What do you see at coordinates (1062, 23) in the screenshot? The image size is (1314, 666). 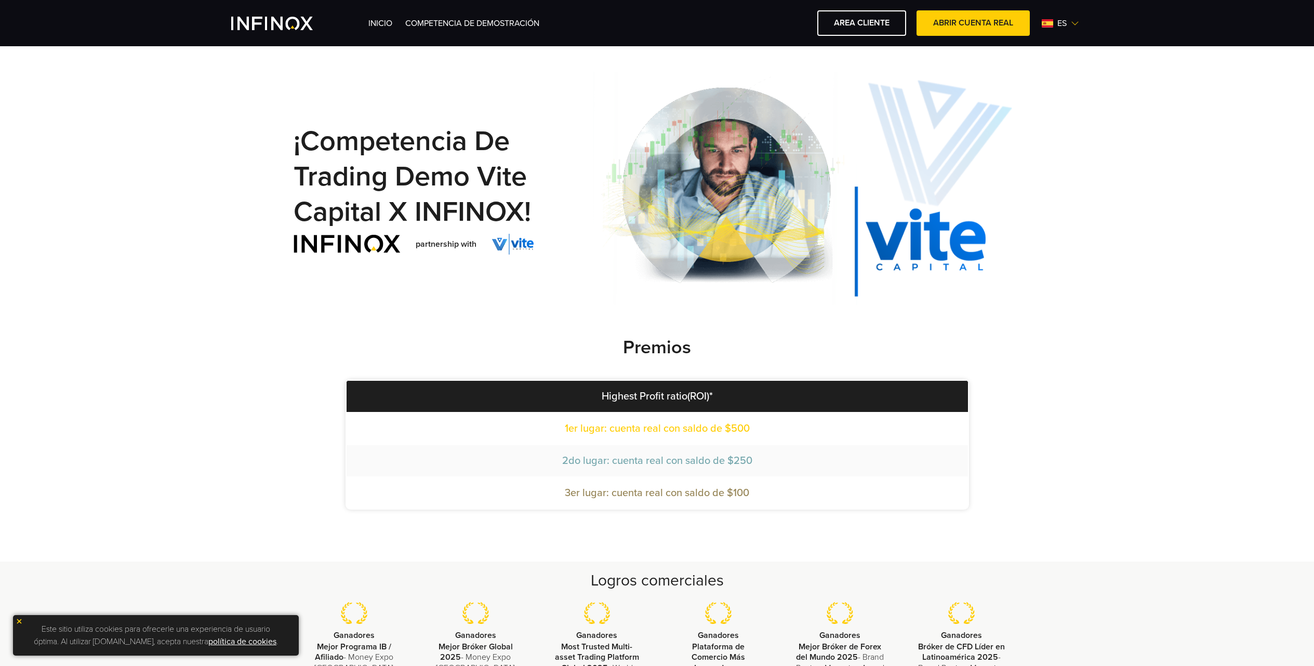 I see `span: es` at bounding box center [1062, 23].